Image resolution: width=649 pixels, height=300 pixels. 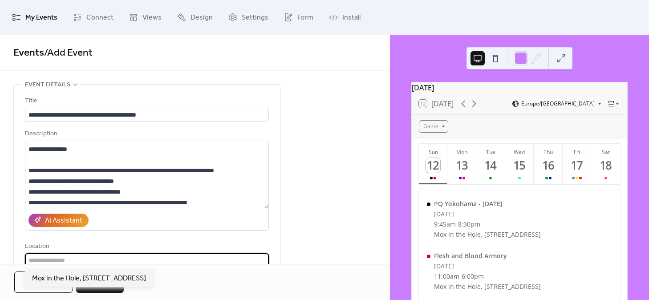 I want to click on div: 16, so click(x=548, y=165).